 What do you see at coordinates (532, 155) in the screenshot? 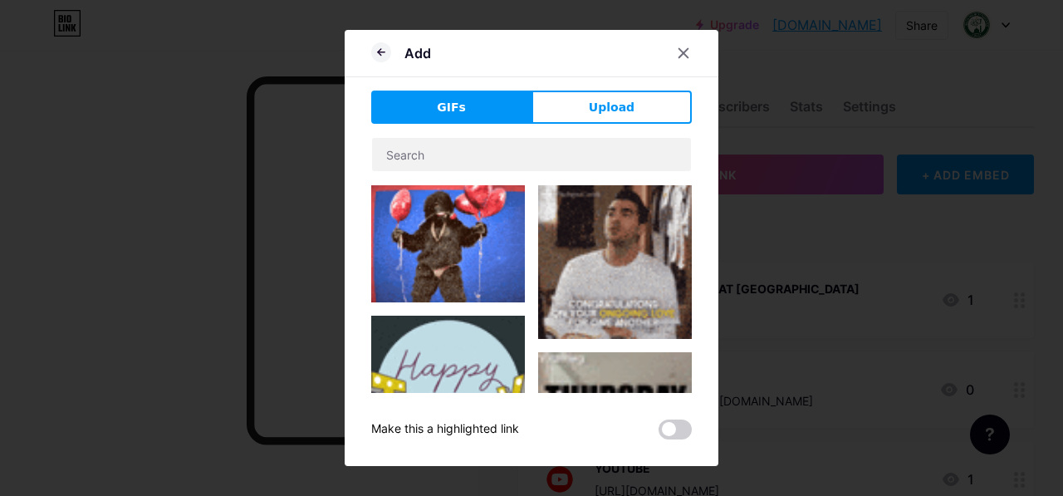
I see `input: Search` at bounding box center [532, 155].